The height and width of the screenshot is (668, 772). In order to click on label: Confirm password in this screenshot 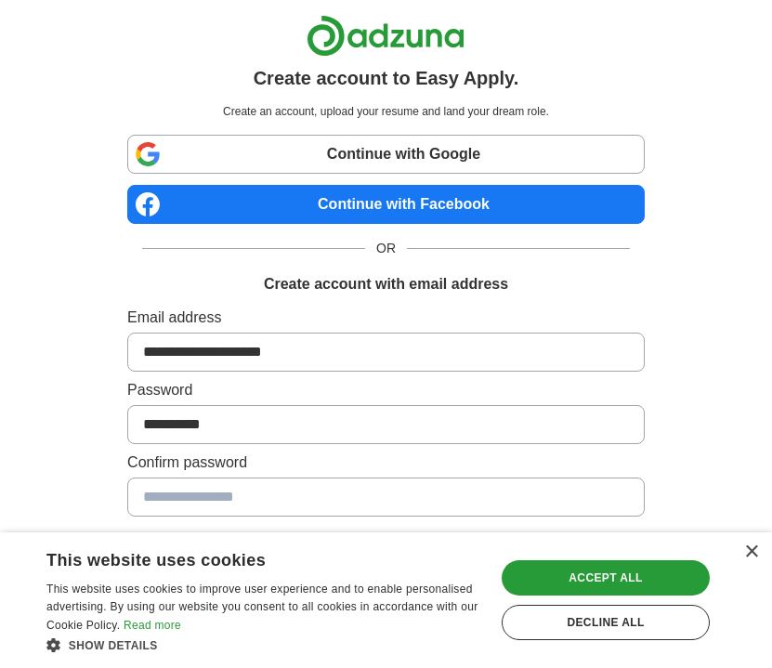, I will do `click(386, 463)`.